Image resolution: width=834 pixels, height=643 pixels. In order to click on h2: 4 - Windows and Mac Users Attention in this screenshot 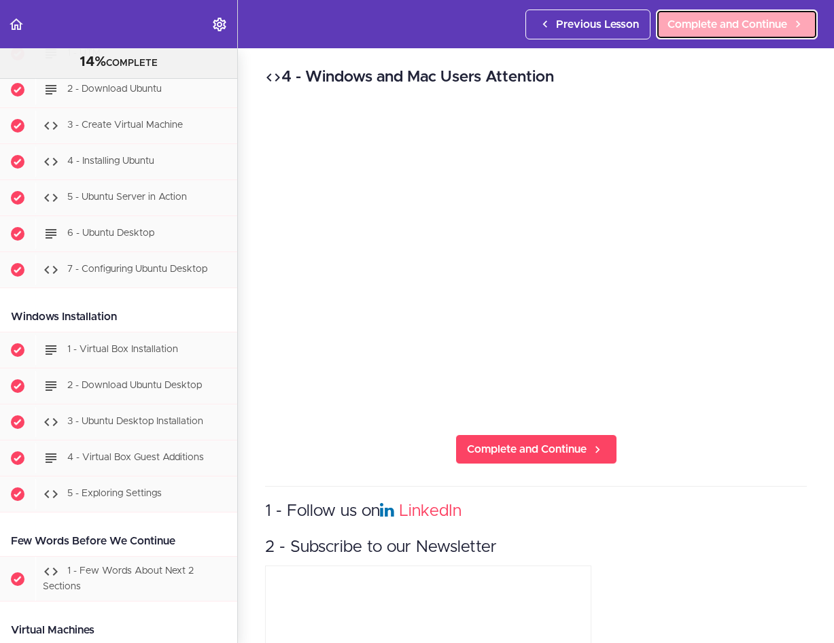, I will do `click(536, 78)`.